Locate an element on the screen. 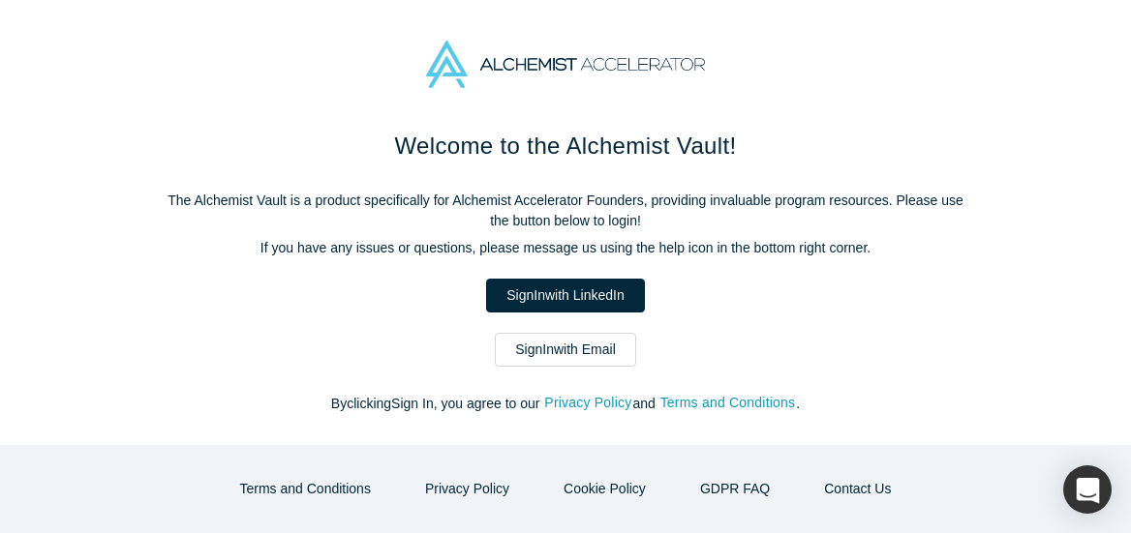 Image resolution: width=1131 pixels, height=533 pixels. button: Cookie Policy is located at coordinates (604, 489).